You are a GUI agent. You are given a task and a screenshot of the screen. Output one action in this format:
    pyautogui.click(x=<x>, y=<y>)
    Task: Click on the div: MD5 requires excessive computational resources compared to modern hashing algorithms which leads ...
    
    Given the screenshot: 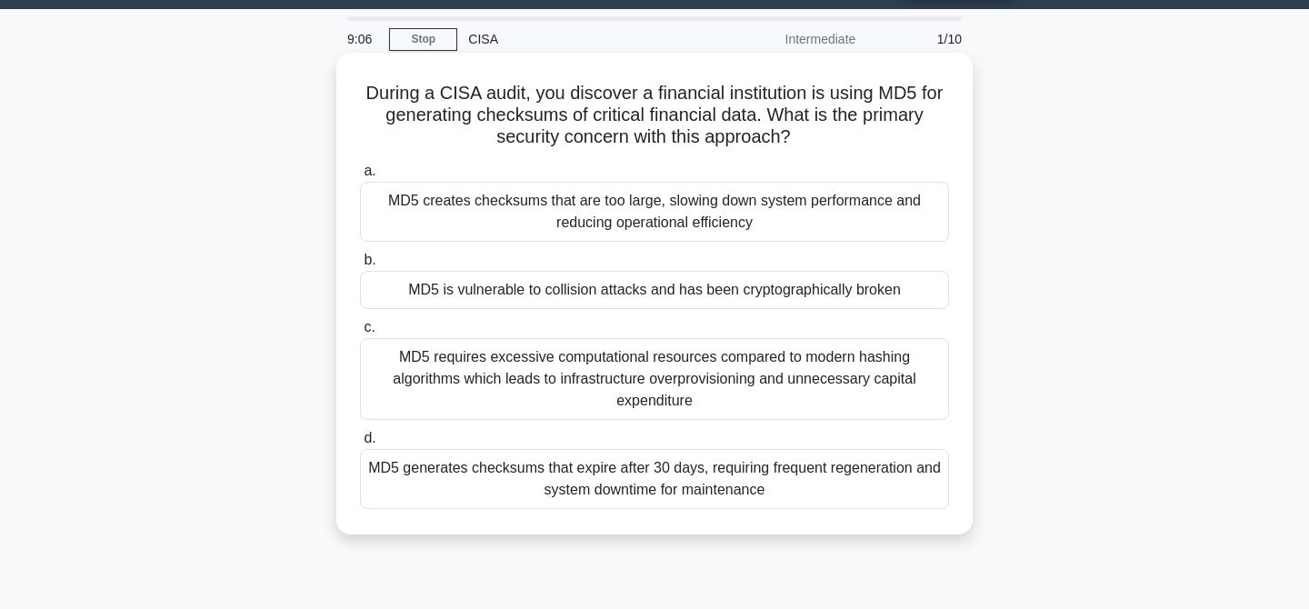 What is the action you would take?
    pyautogui.click(x=654, y=379)
    